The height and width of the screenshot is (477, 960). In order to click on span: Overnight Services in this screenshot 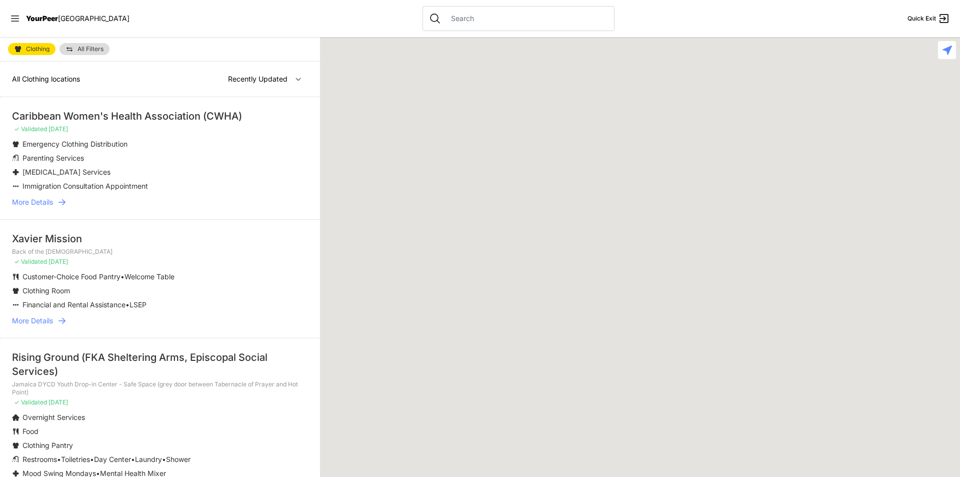, I will do `click(54, 417)`.